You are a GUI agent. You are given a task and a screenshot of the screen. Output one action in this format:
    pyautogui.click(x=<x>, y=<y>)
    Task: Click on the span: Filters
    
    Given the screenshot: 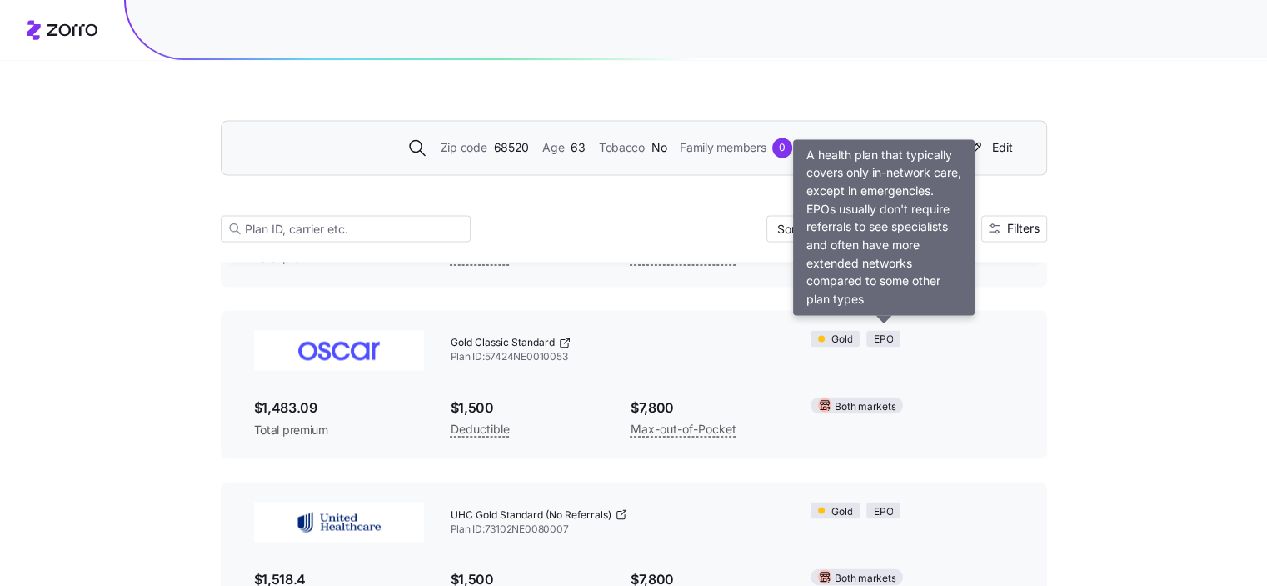 What is the action you would take?
    pyautogui.click(x=1023, y=228)
    